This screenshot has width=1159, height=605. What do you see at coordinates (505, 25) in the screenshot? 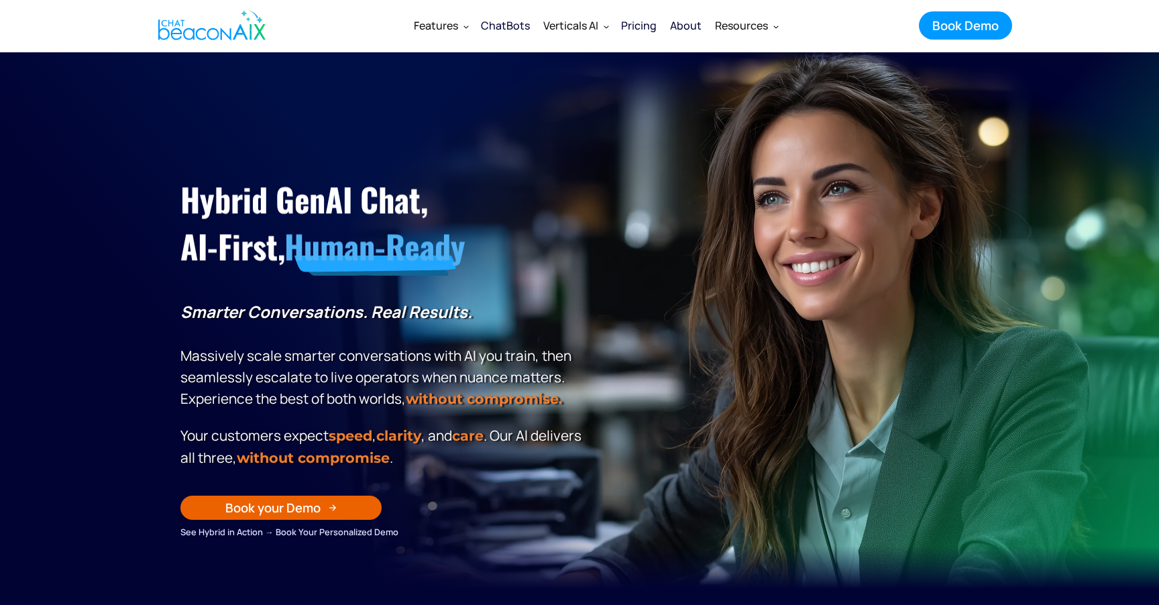
I see `div: ChatBots` at bounding box center [505, 25].